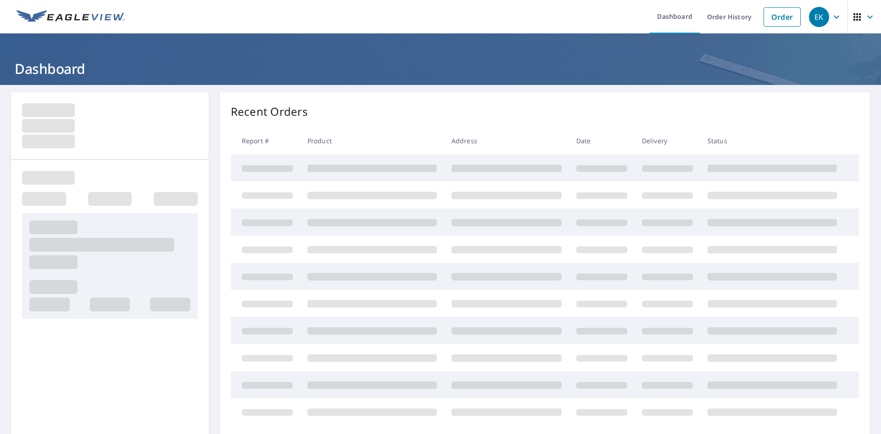 Image resolution: width=881 pixels, height=434 pixels. I want to click on th: Report #, so click(265, 140).